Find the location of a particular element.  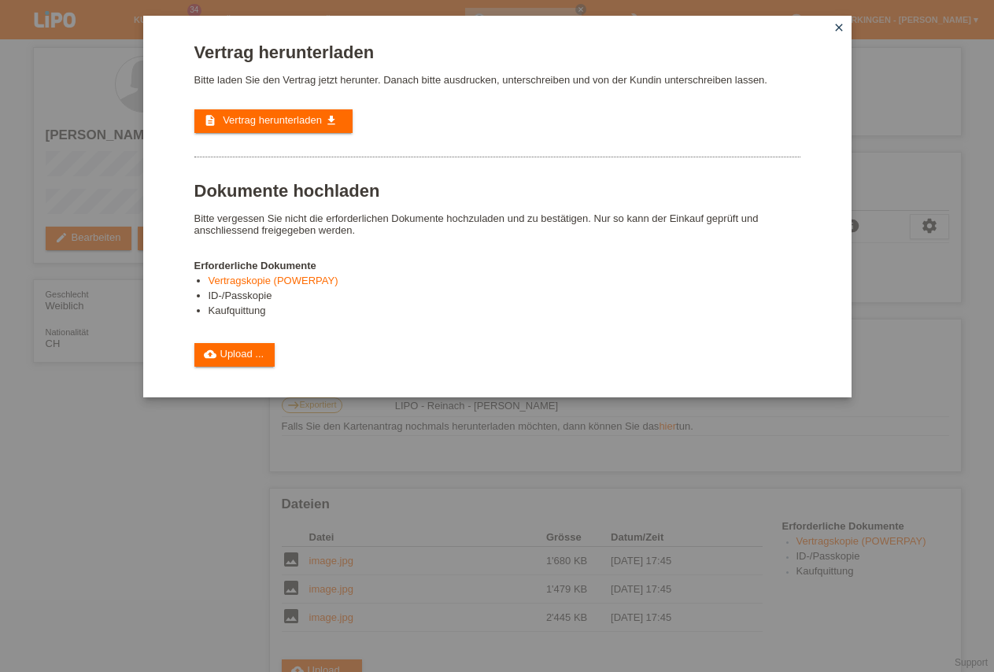

h1: Vertrag herunterladen is located at coordinates (497, 52).